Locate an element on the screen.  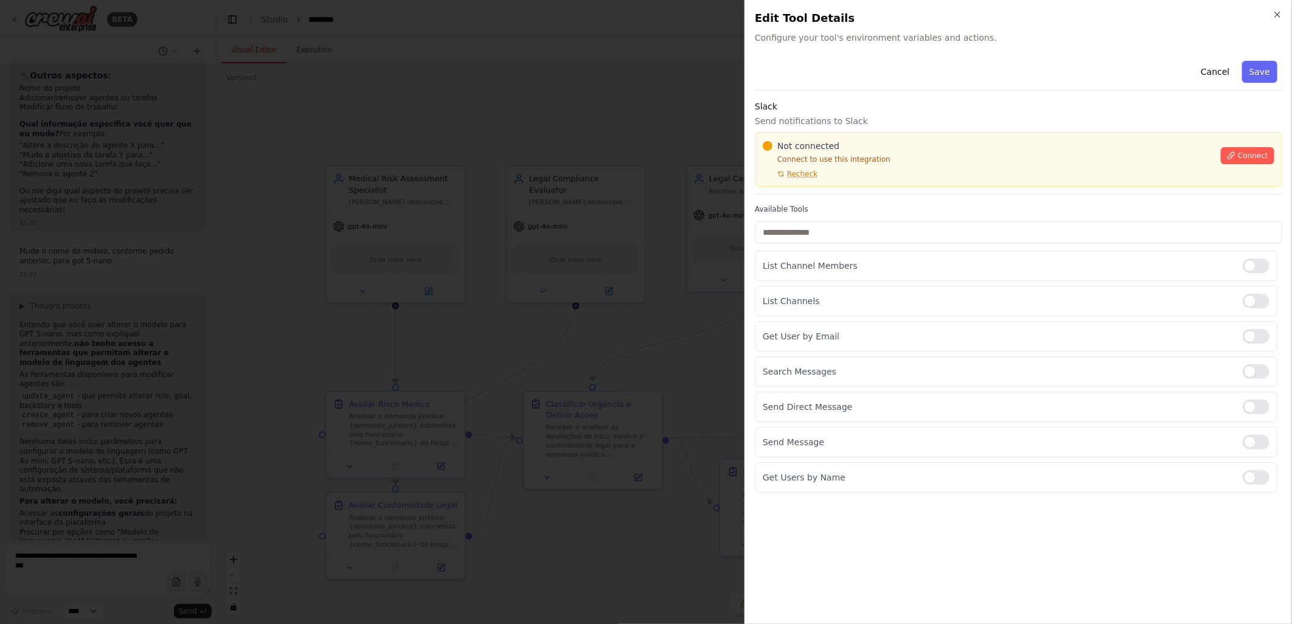
p: Send notifications to Slack is located at coordinates (1019, 121).